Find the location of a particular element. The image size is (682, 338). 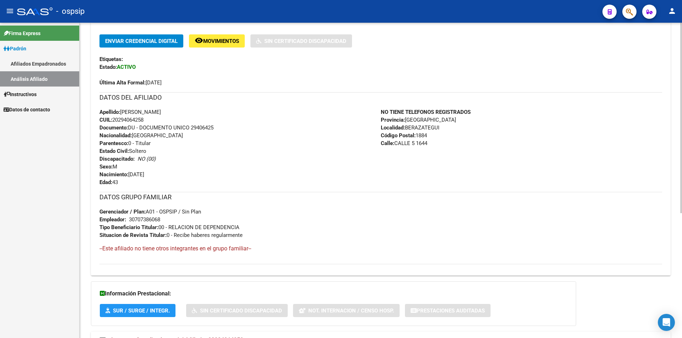

strong: Estado: is located at coordinates (108, 67).